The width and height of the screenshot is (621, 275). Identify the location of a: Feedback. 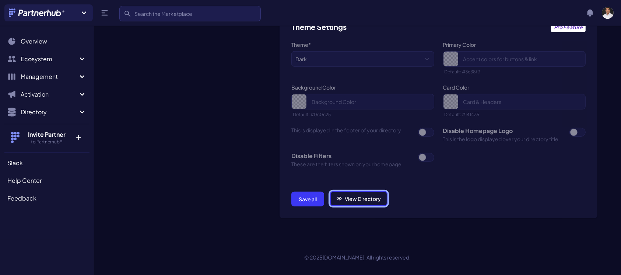
(47, 198).